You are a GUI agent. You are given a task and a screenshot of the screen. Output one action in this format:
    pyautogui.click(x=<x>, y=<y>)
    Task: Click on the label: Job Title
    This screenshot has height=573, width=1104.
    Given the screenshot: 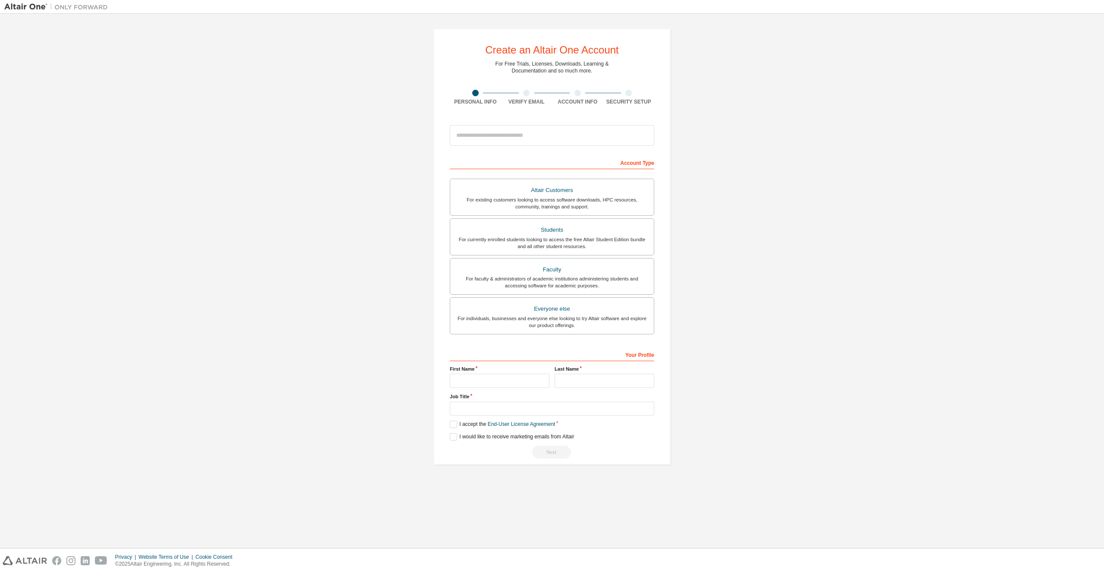 What is the action you would take?
    pyautogui.click(x=552, y=396)
    